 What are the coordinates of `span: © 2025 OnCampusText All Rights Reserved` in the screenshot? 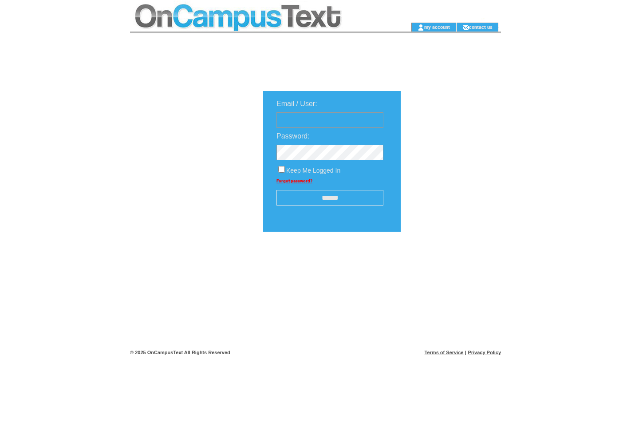 It's located at (180, 352).